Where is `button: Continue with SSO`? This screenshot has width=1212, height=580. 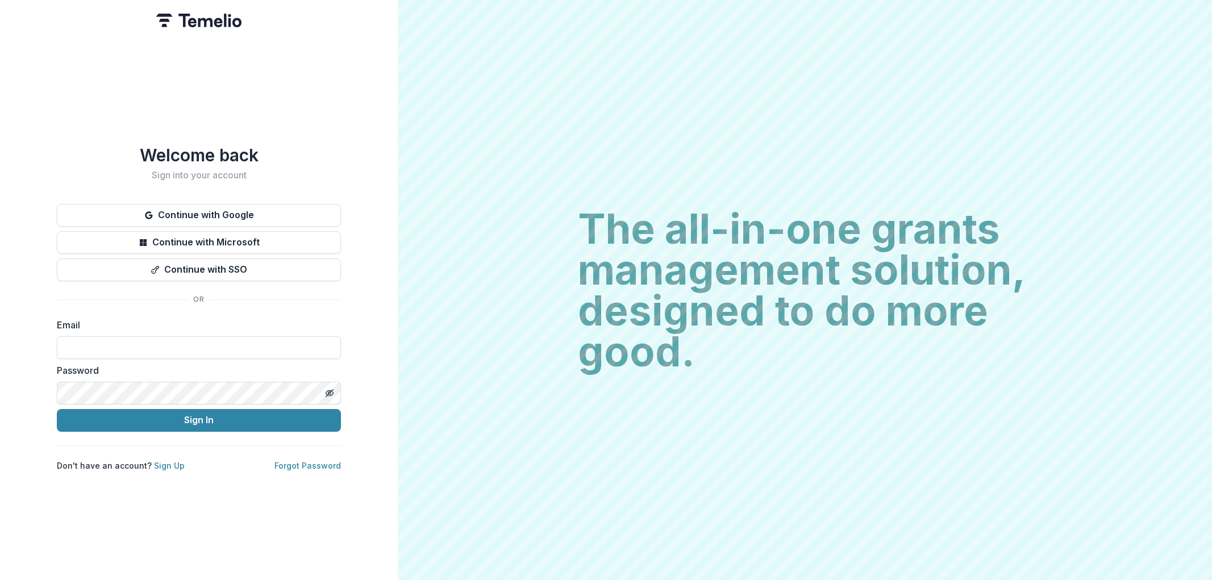 button: Continue with SSO is located at coordinates (199, 270).